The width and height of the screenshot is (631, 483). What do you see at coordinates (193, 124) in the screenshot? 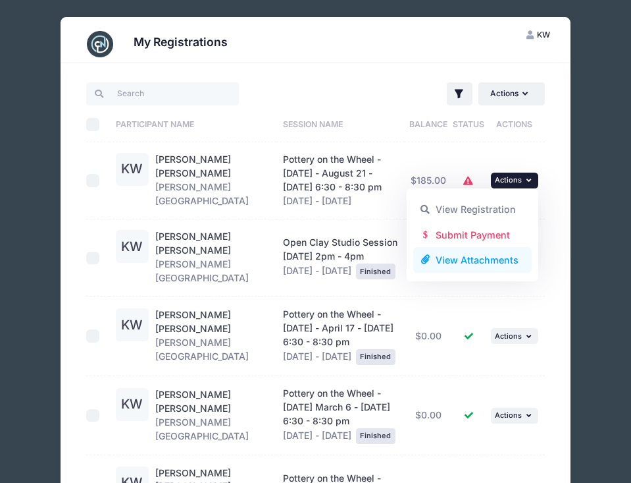
I see `th: Participant Name: activate to sort column ascending` at bounding box center [193, 124].